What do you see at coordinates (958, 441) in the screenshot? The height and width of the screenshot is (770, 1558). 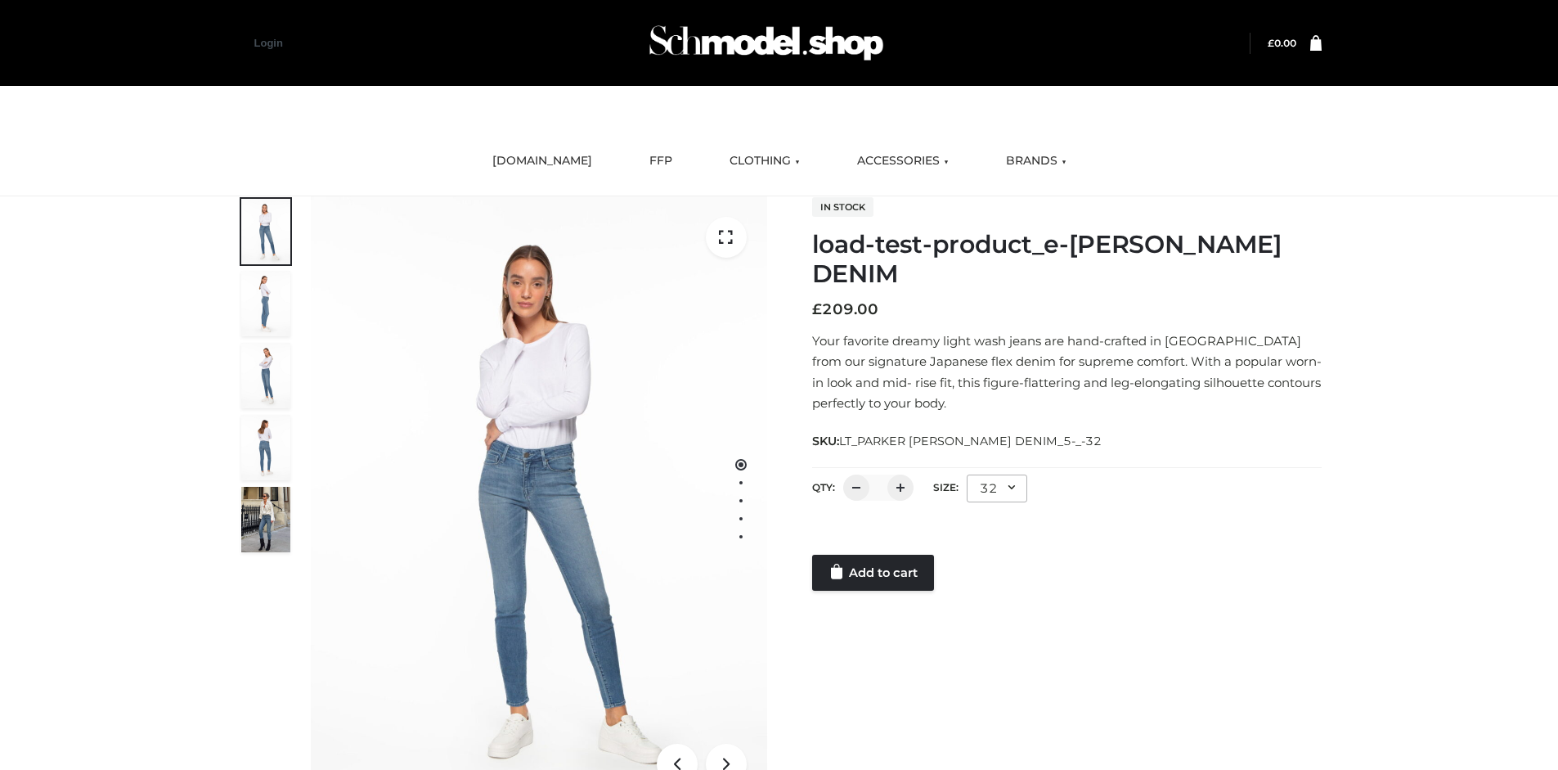 I see `span: SKU:` at bounding box center [958, 441].